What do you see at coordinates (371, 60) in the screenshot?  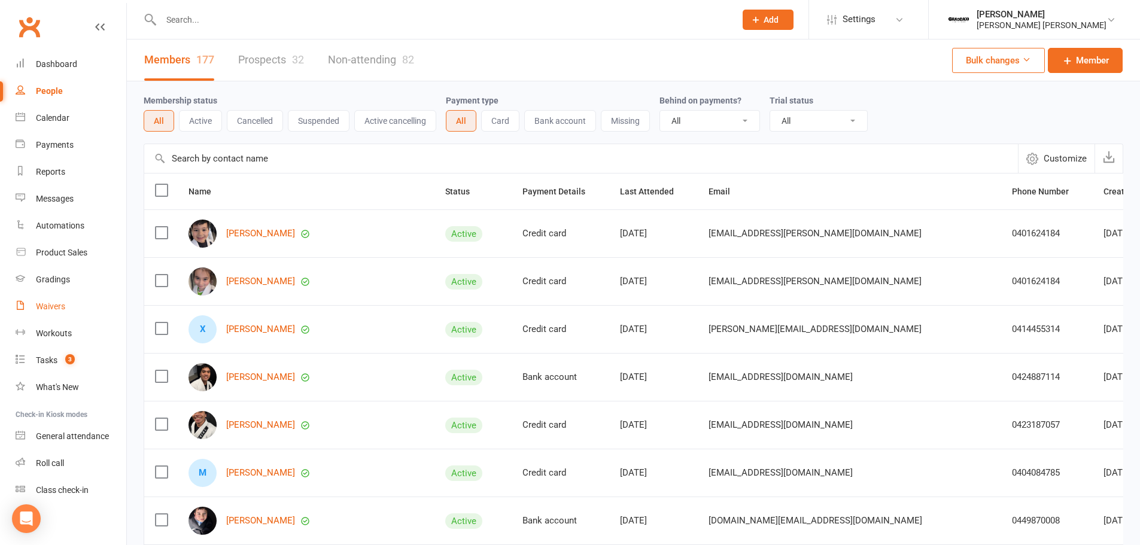 I see `a: Non-attending82` at bounding box center [371, 60].